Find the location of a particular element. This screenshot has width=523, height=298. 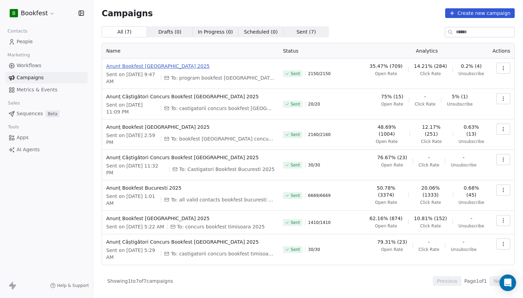

span: Marketing is located at coordinates (19, 55).